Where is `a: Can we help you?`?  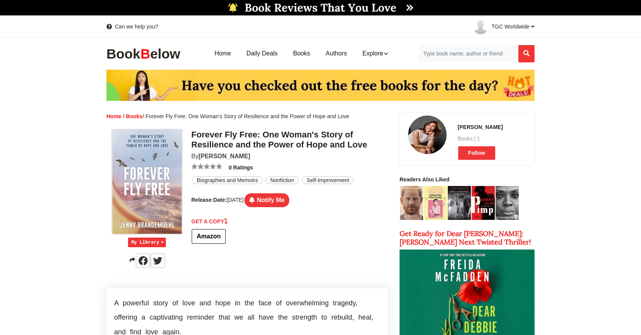
a: Can we help you? is located at coordinates (132, 27).